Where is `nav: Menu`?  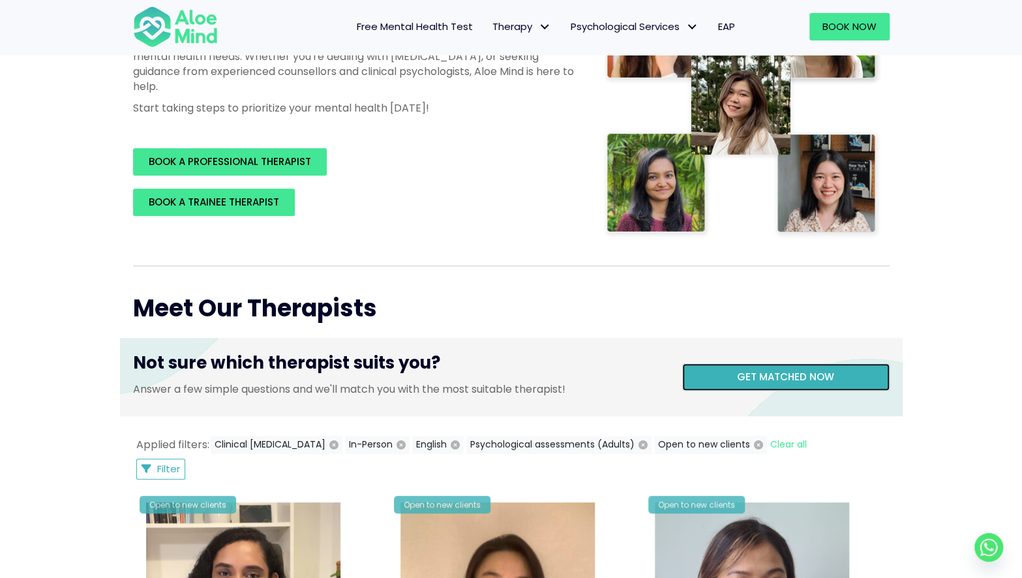 nav: Menu is located at coordinates (490, 27).